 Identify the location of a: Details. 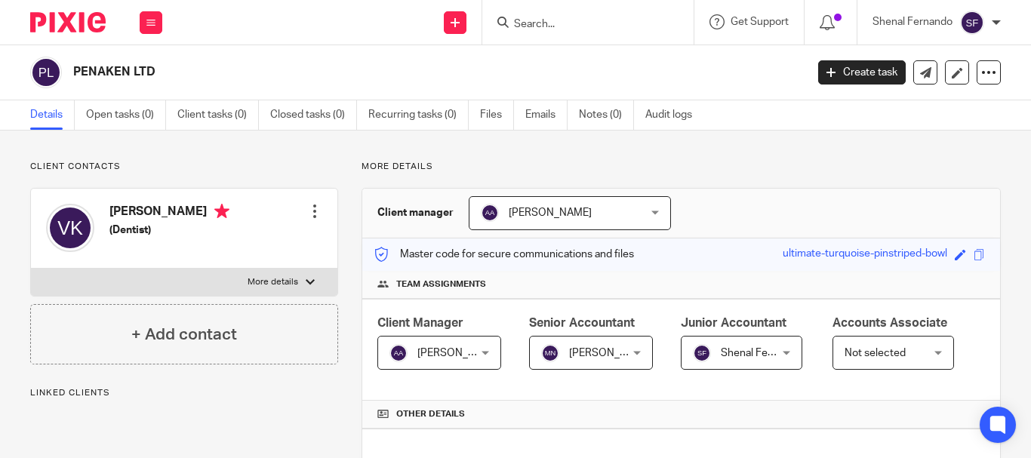
(52, 115).